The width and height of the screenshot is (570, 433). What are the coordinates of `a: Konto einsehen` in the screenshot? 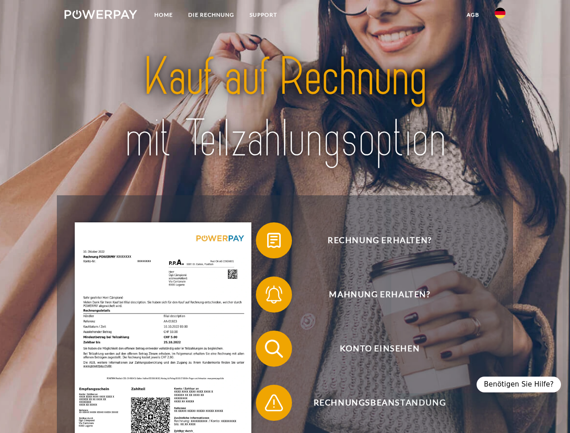 It's located at (373, 349).